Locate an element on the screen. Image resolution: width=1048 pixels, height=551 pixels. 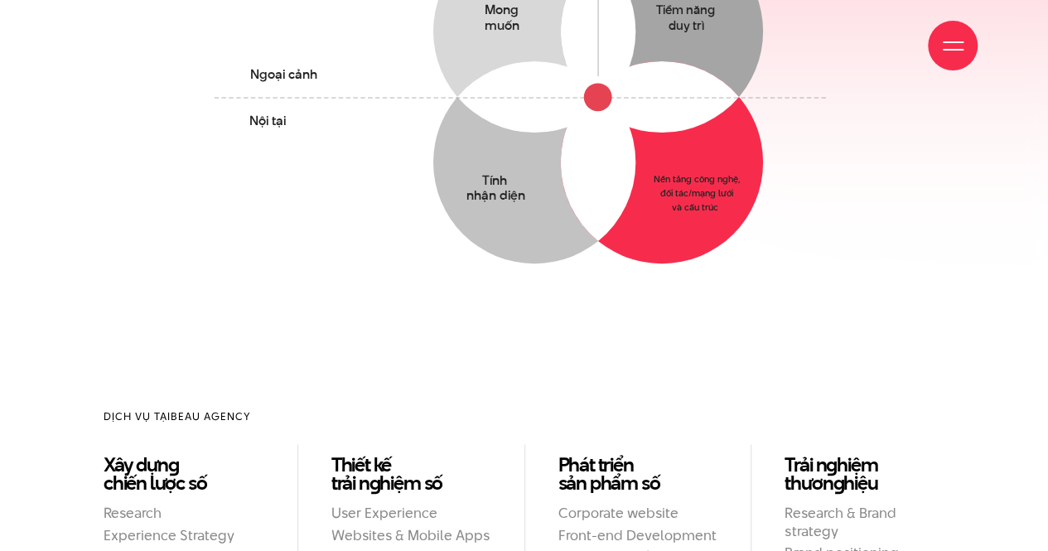
a: Phát triểnsản phẩm số is located at coordinates (638, 474).